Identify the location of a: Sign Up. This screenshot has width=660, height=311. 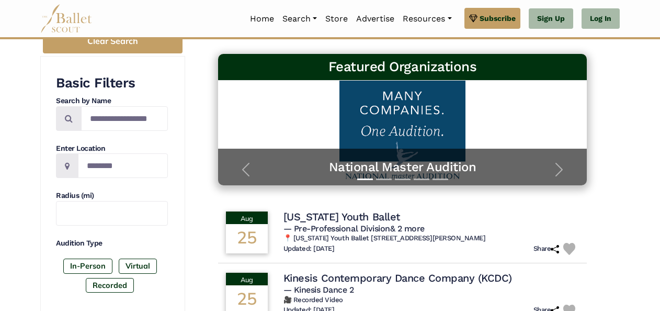
(551, 19).